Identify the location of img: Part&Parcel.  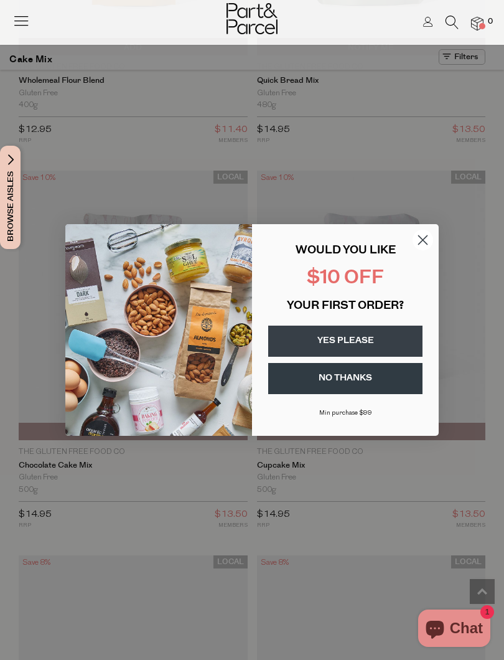
(252, 19).